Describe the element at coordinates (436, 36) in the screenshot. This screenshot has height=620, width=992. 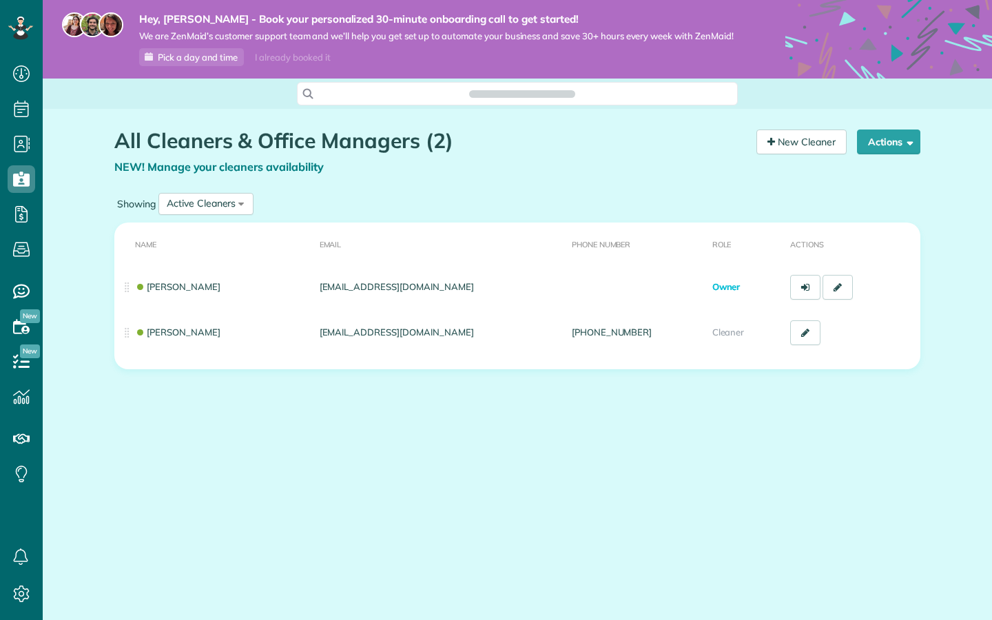
I see `span: We are ZenMaid’s customer support team and we’ll help you get set up to automate your business an...` at that location.